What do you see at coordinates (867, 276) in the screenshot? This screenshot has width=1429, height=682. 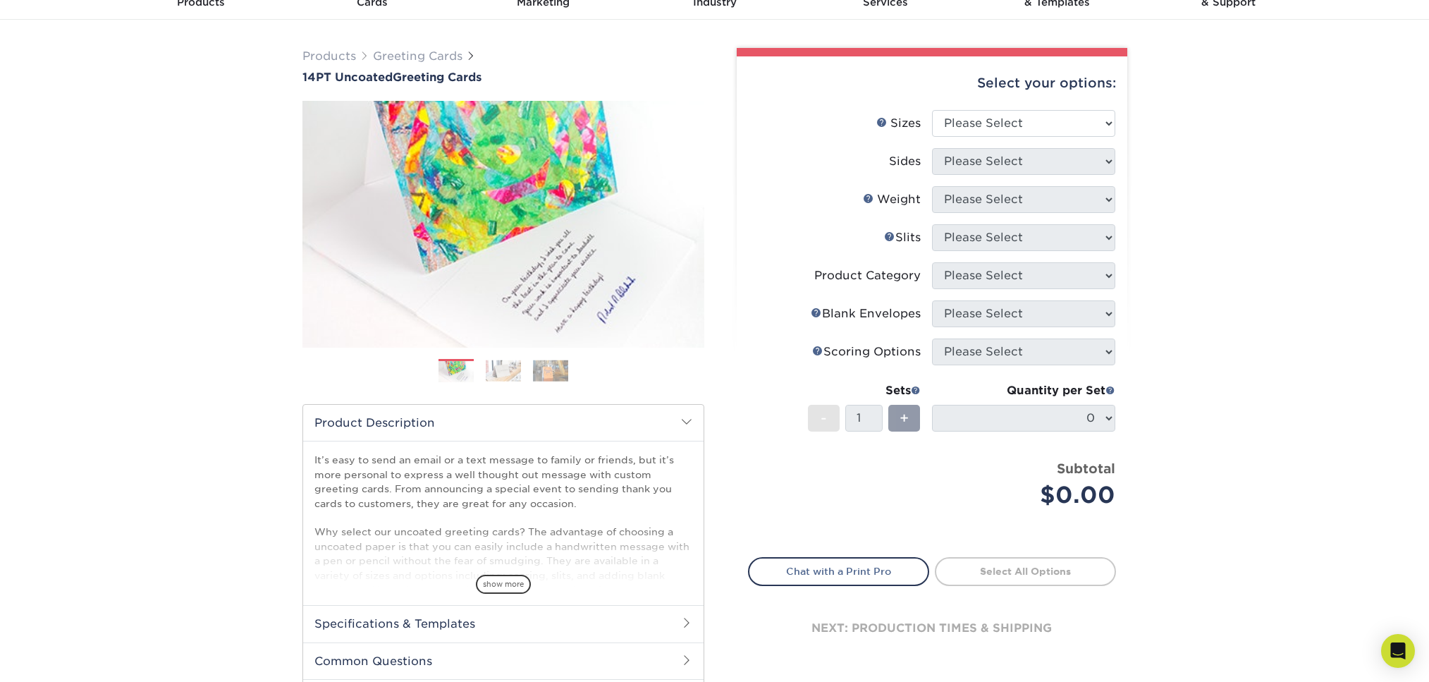 I see `div: Product Category` at bounding box center [867, 276].